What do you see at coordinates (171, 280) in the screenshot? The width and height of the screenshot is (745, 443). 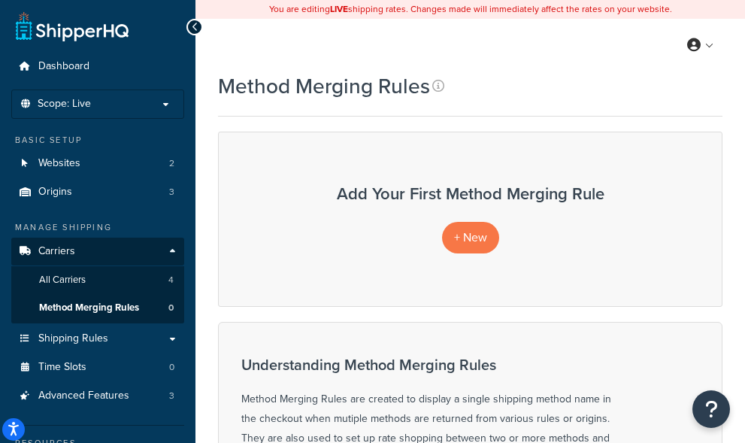 I see `span: 4` at bounding box center [171, 280].